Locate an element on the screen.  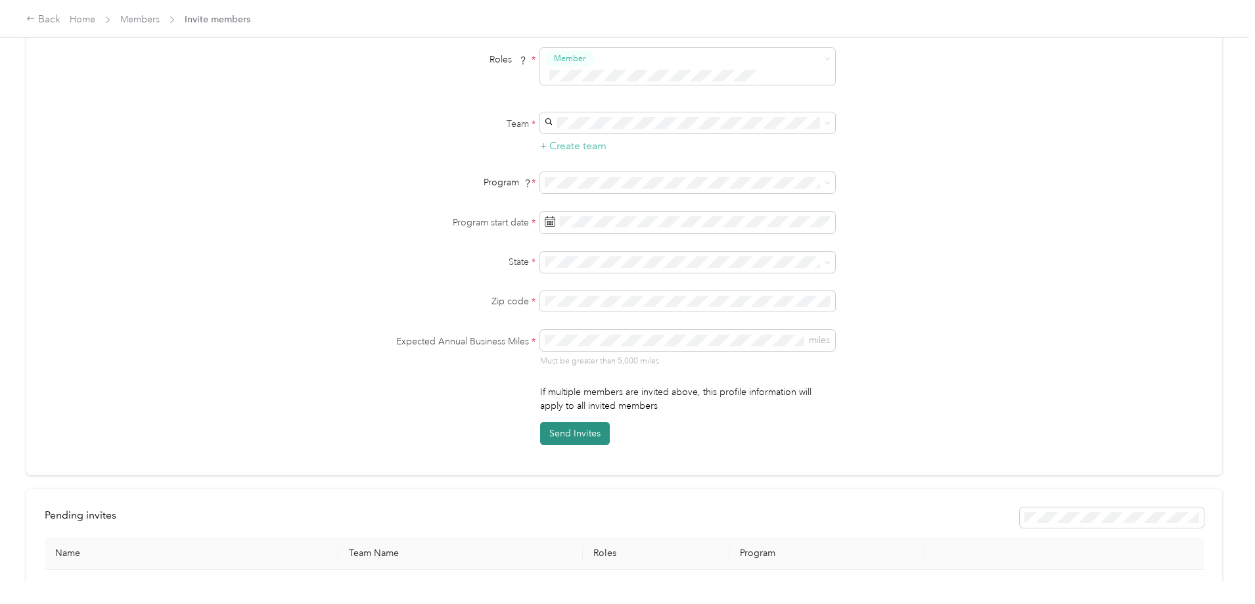
span: miles is located at coordinates (819, 340).